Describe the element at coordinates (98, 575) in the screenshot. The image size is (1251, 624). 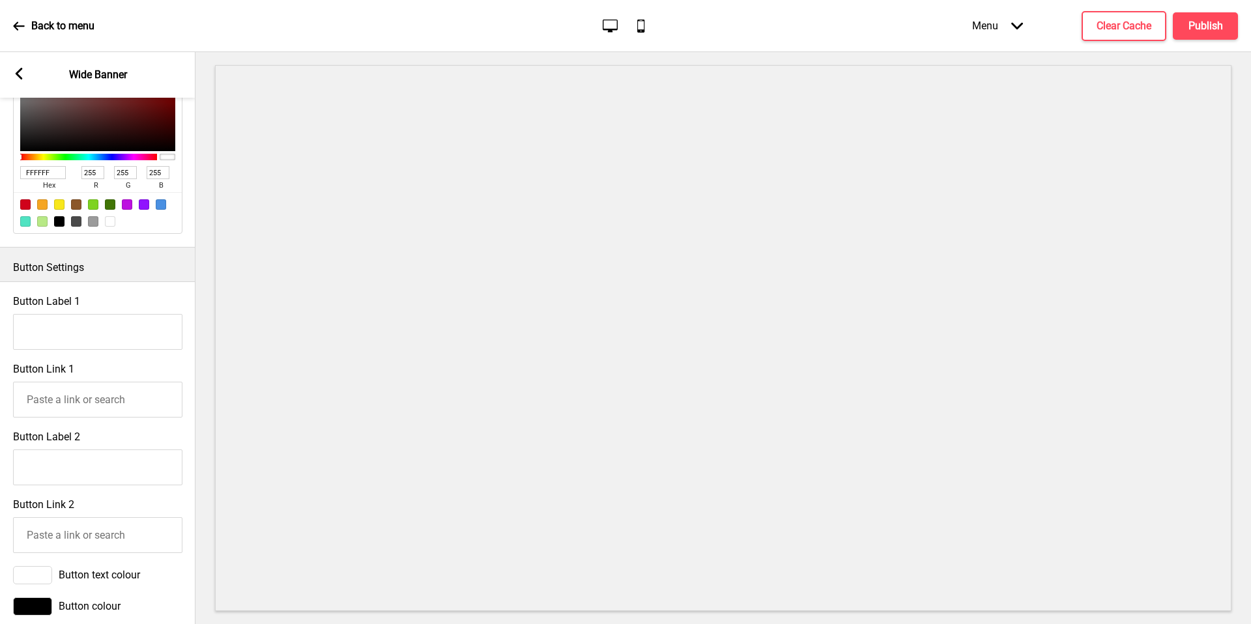
I see `div: Button text colour` at that location.